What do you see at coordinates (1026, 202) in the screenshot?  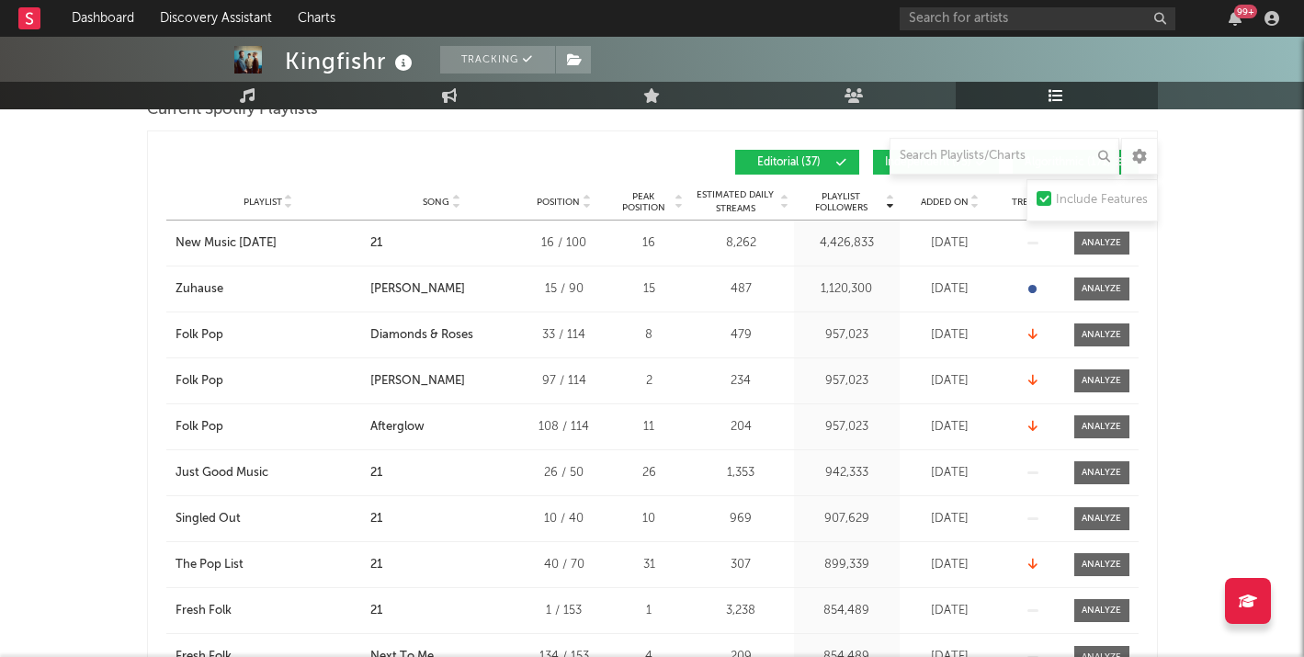 I see `span: Trend` at bounding box center [1026, 202].